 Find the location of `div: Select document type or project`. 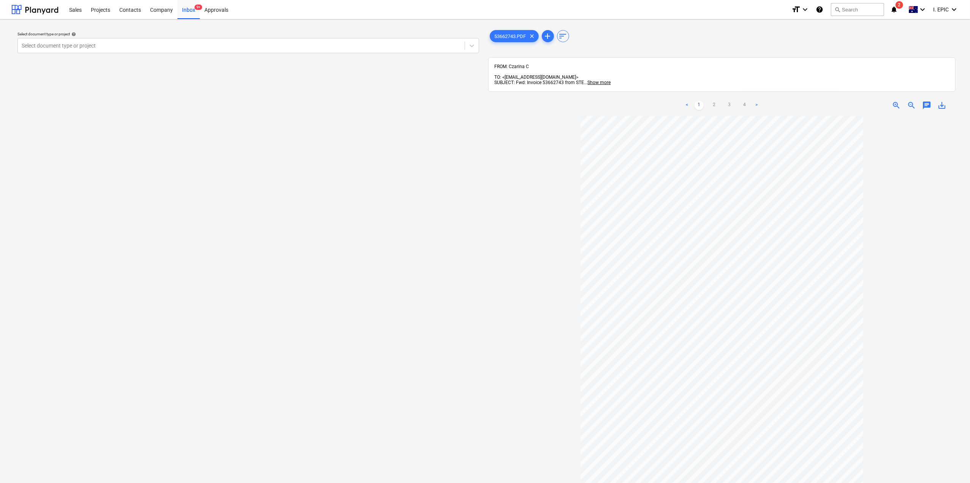

div: Select document type or project is located at coordinates (248, 34).